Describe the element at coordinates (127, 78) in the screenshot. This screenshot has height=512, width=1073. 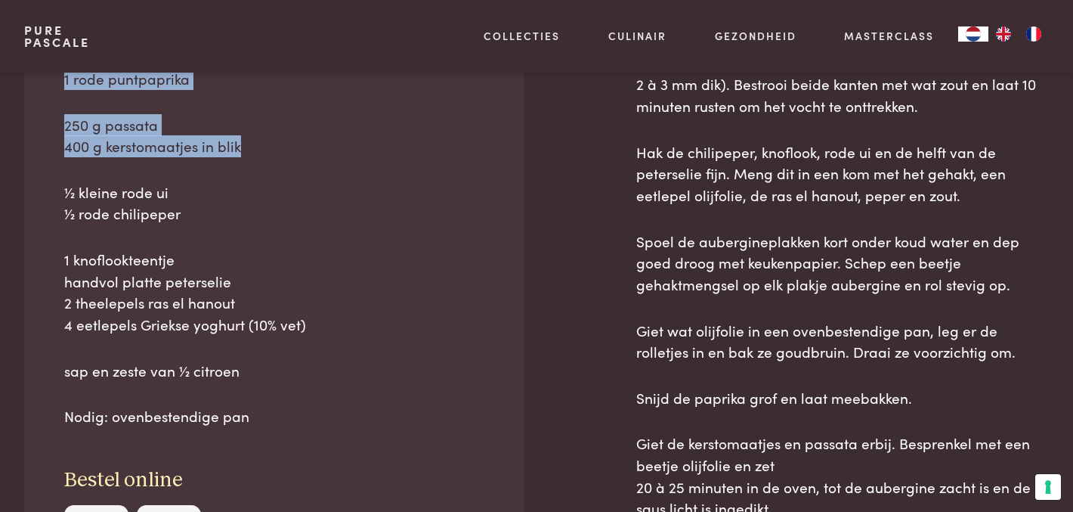
I see `span: 1 rode puntpaprika` at that location.